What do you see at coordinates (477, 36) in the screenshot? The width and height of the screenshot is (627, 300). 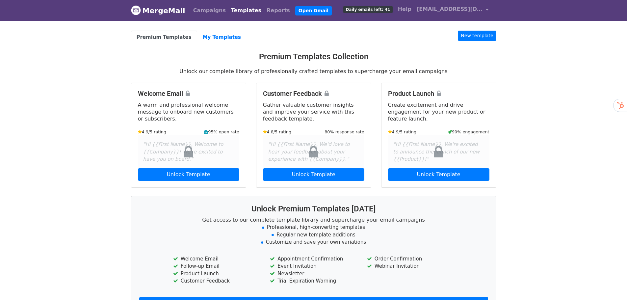 I see `a: New template` at bounding box center [477, 36].